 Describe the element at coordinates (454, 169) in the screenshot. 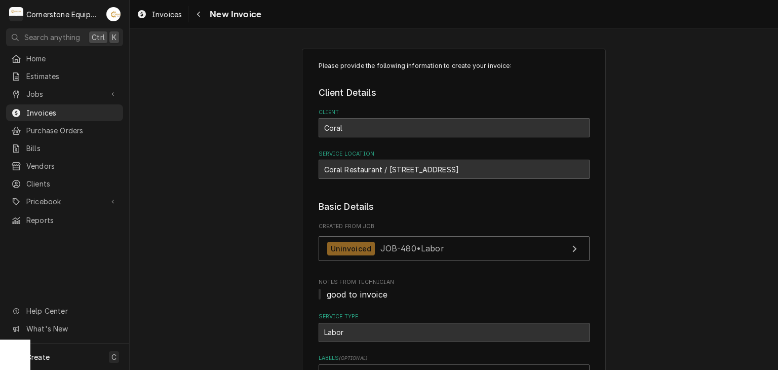

I see `div: Coral Restaurant / 654 S Main St, Greenville, SC 29601` at that location.